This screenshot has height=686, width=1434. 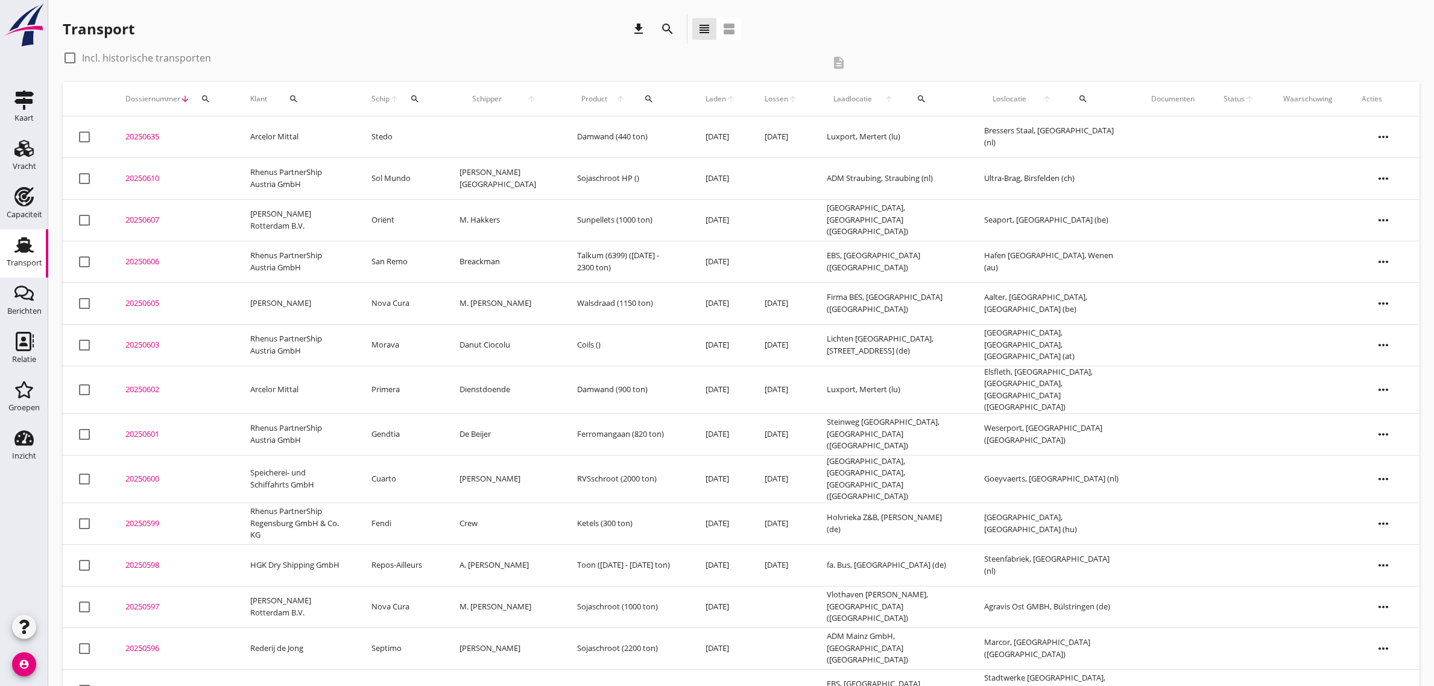 What do you see at coordinates (627, 478) in the screenshot?
I see `td: RVSschroot (2000 ton)` at bounding box center [627, 478].